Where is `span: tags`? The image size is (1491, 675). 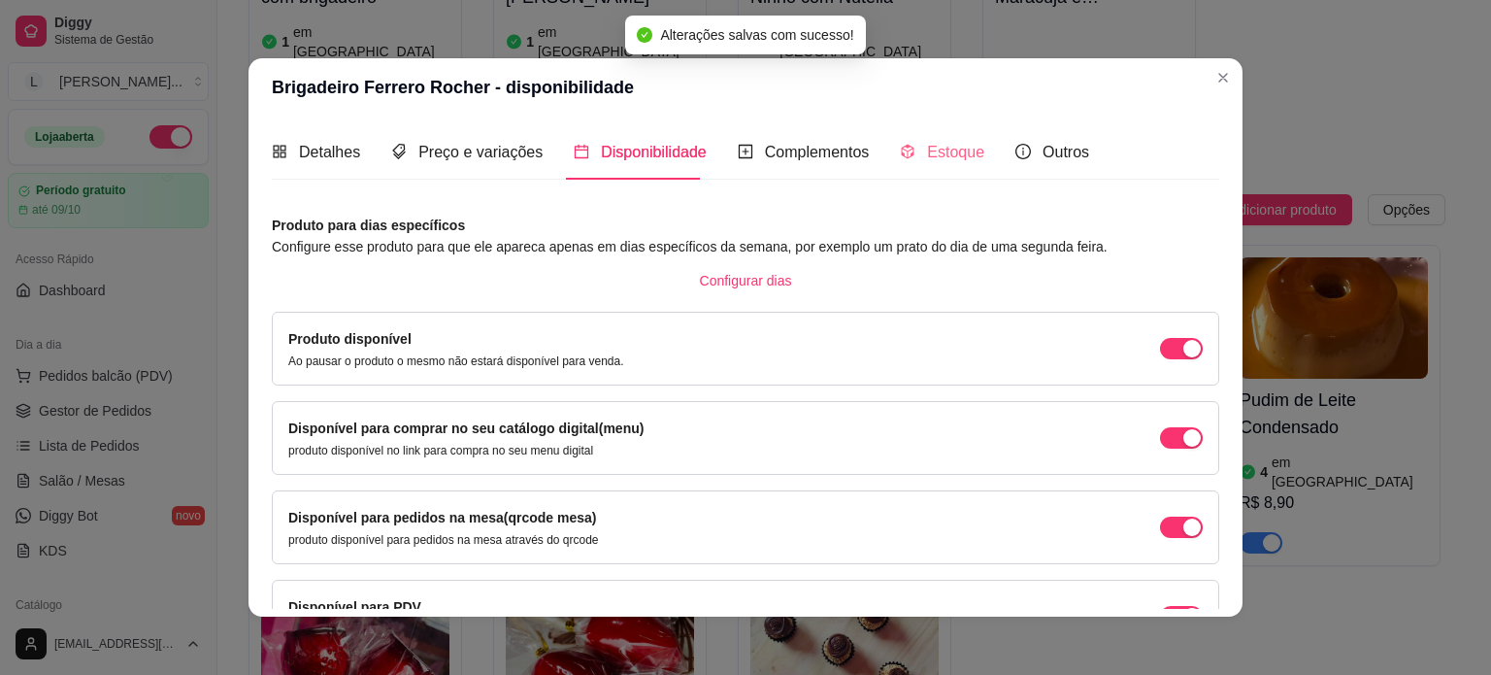
span: tags is located at coordinates (399, 151).